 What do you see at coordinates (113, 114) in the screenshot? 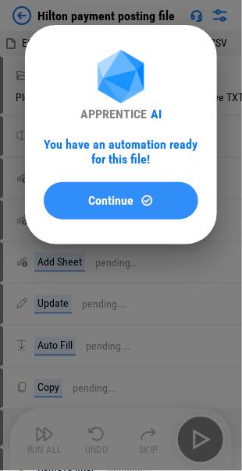
I see `div: APPRENTICE` at bounding box center [113, 114].